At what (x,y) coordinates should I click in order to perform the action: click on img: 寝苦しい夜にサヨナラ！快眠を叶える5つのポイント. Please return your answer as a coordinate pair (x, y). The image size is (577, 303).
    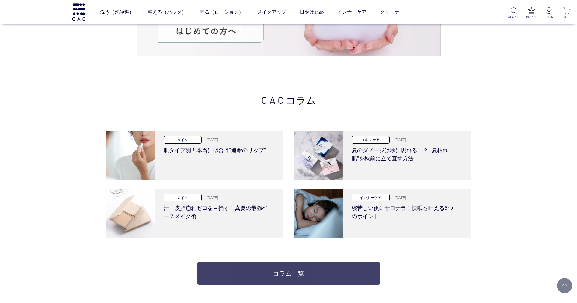
    Looking at the image, I should click on (318, 213).